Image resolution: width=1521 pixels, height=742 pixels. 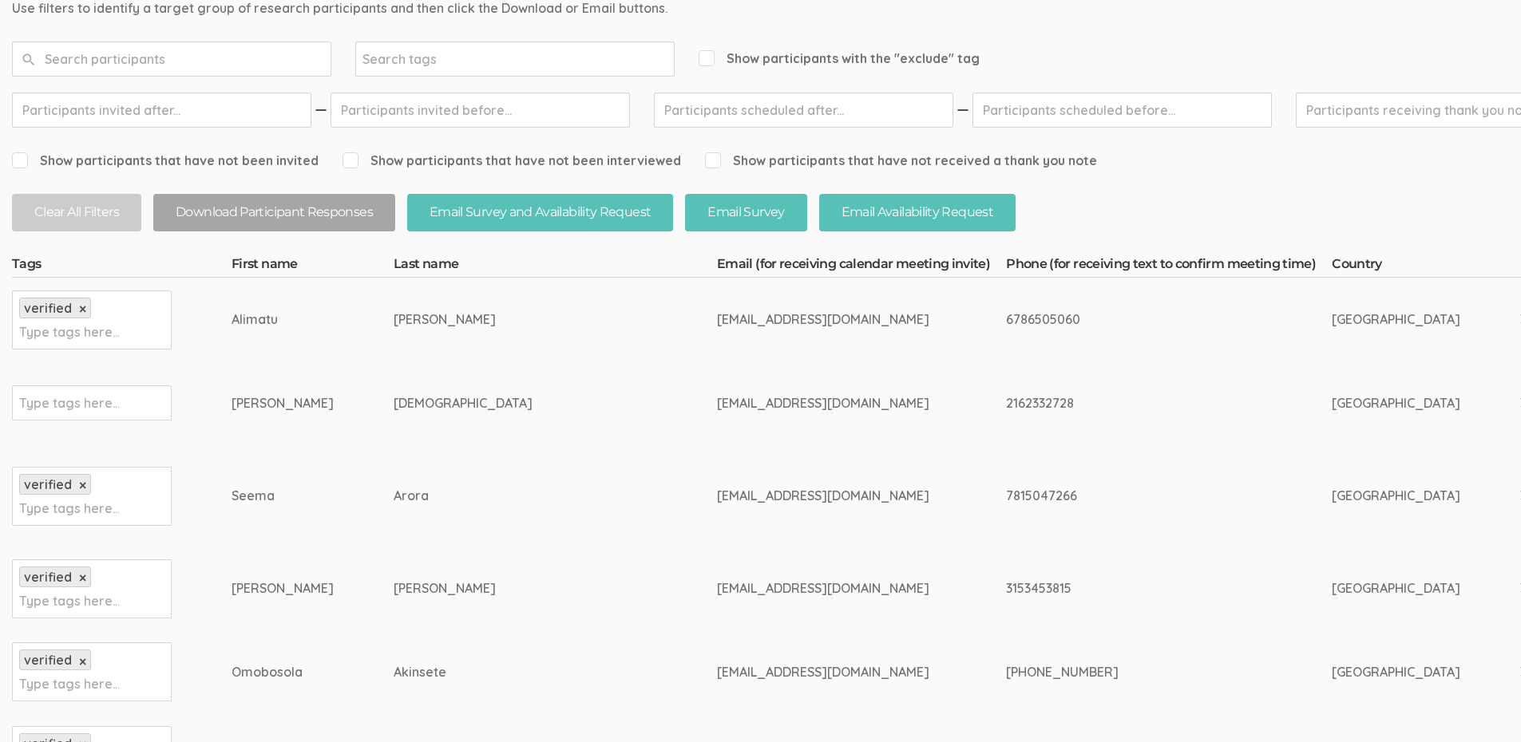 What do you see at coordinates (283, 672) in the screenshot?
I see `div: Omobosola` at bounding box center [283, 672].